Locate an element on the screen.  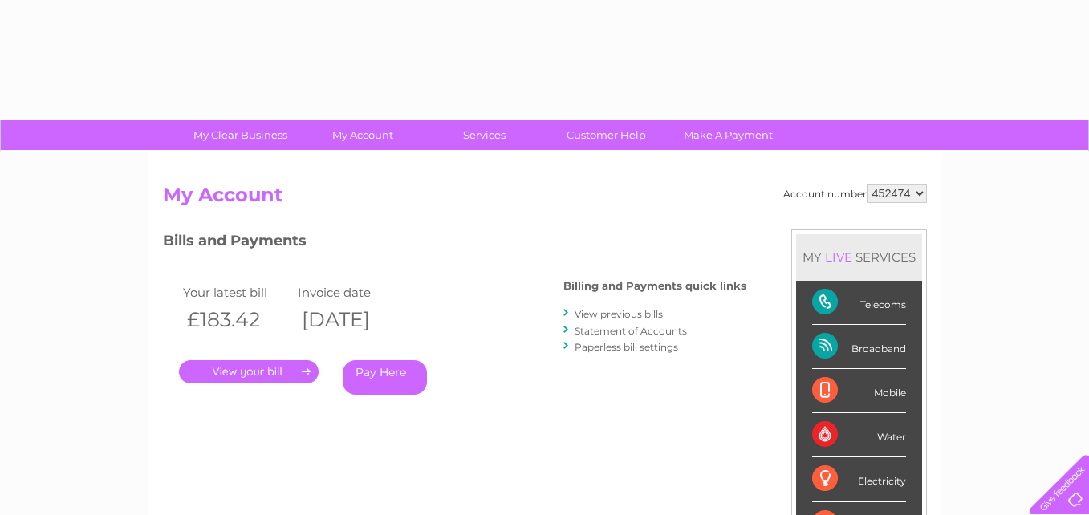
div: Account number is located at coordinates (854, 193).